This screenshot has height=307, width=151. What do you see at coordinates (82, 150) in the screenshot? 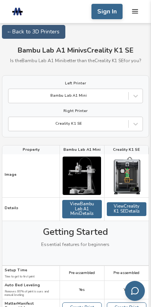
I see `span: Bambu Lab A1 Mini` at bounding box center [82, 150].